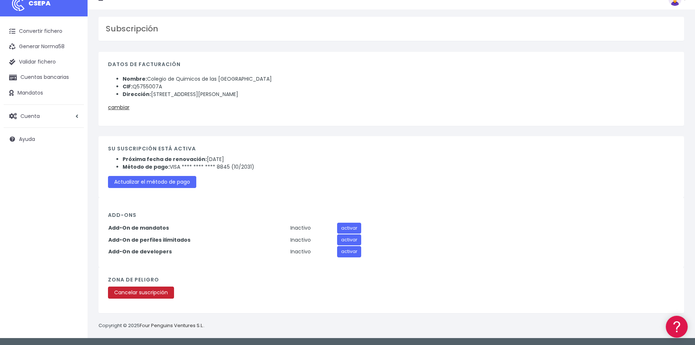 This screenshot has height=345, width=695. I want to click on a: Four Penguins Ventures S.L., so click(171, 325).